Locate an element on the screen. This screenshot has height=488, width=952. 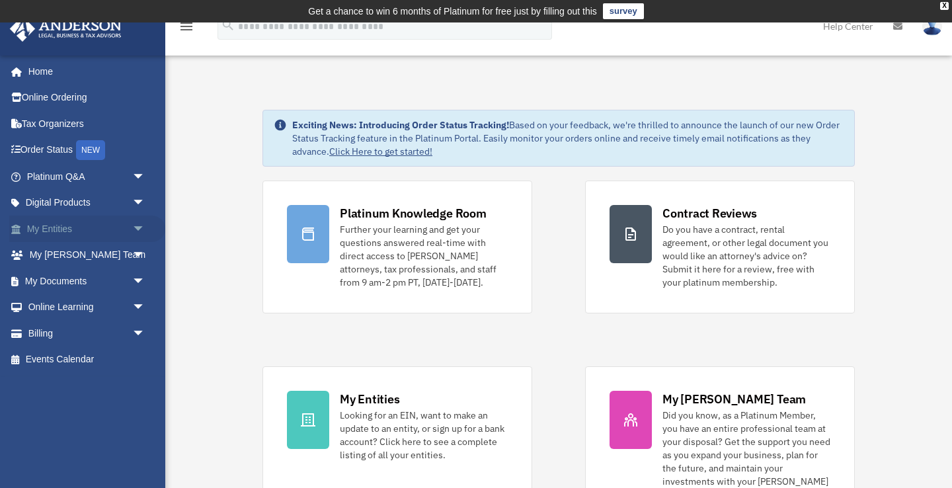
div: Looking for an EIN, want to make an update to an entity, or sign up for a bank account? Click her... is located at coordinates (424, 435).